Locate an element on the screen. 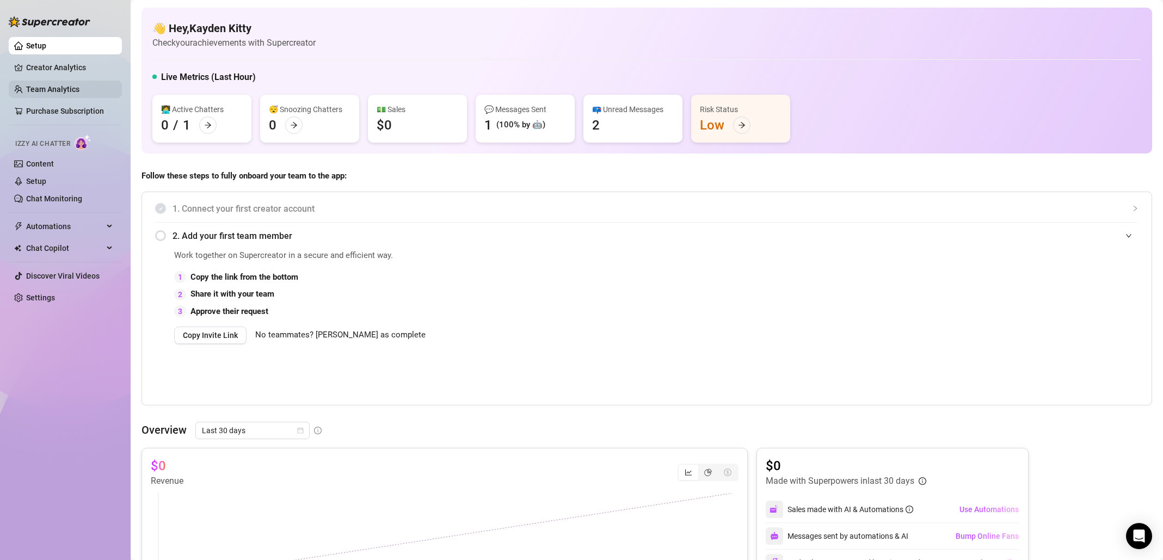 The image size is (1163, 560). span: pie-chart is located at coordinates (708, 472).